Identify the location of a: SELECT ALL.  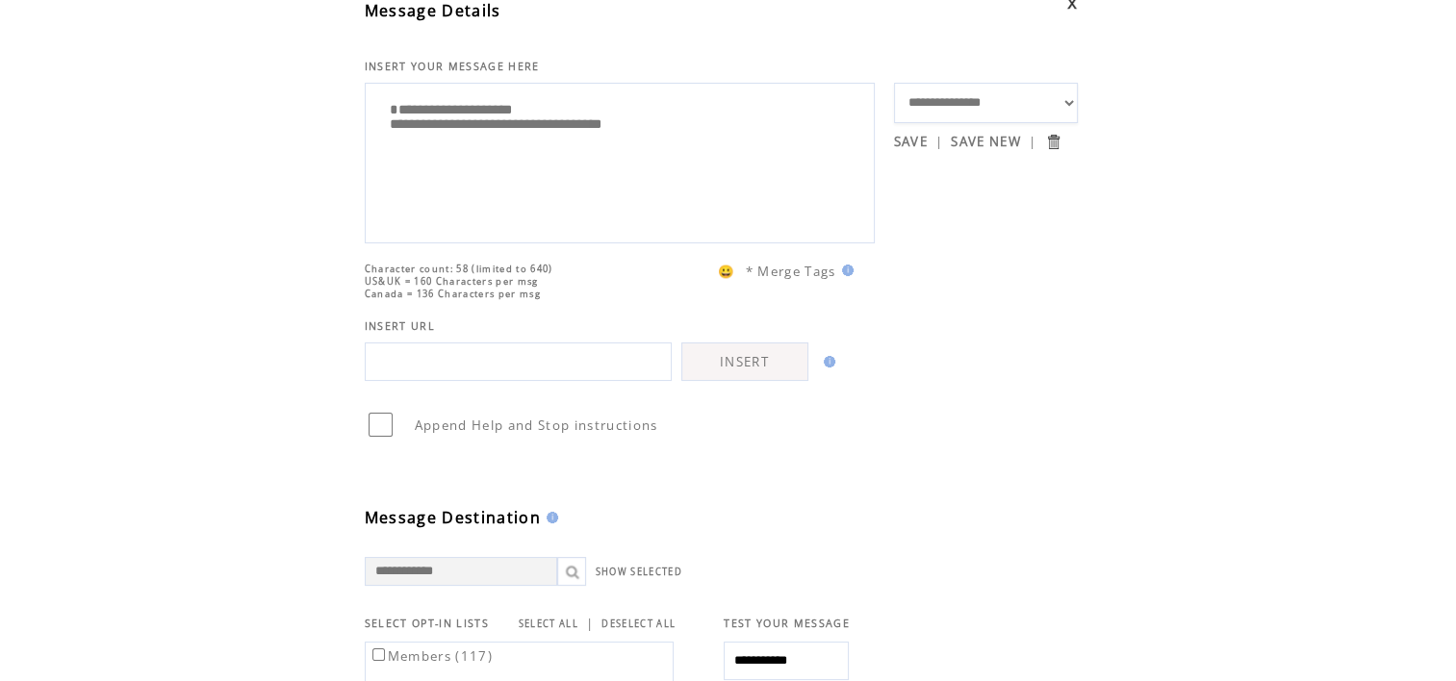
(548, 624).